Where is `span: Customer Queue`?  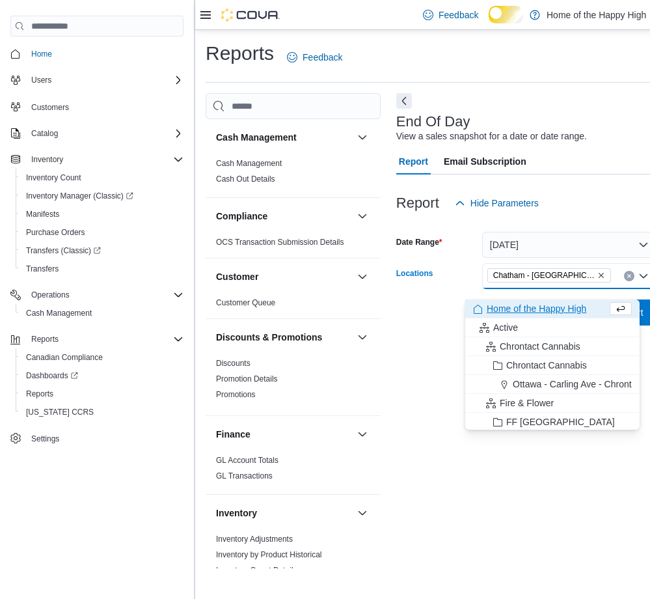 span: Customer Queue is located at coordinates (245, 303).